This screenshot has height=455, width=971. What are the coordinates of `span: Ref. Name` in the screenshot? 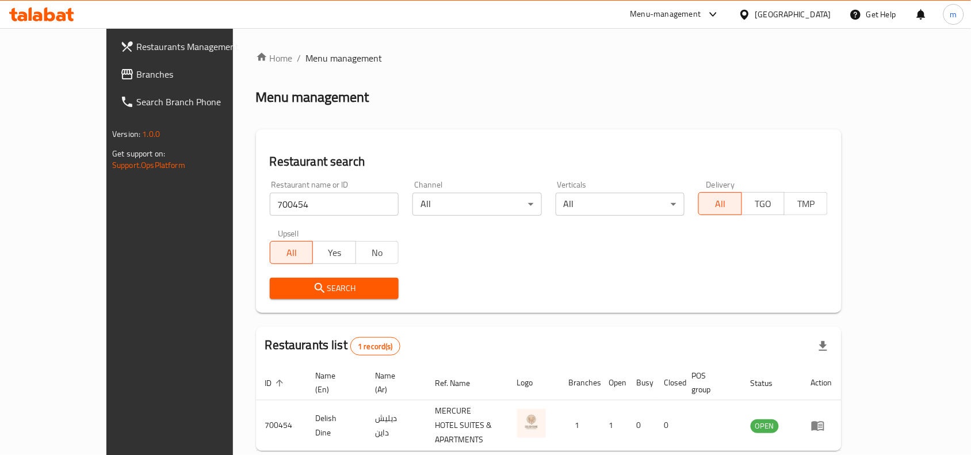 It's located at (459, 383).